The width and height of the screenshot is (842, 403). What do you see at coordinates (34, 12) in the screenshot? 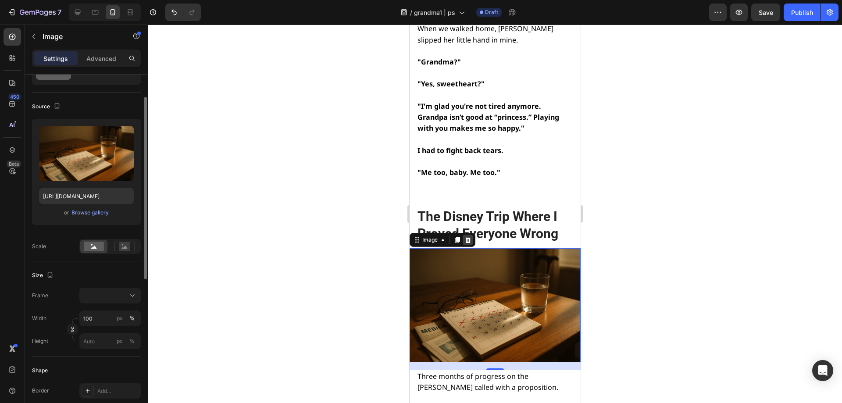
I see `button: 7` at bounding box center [34, 12].